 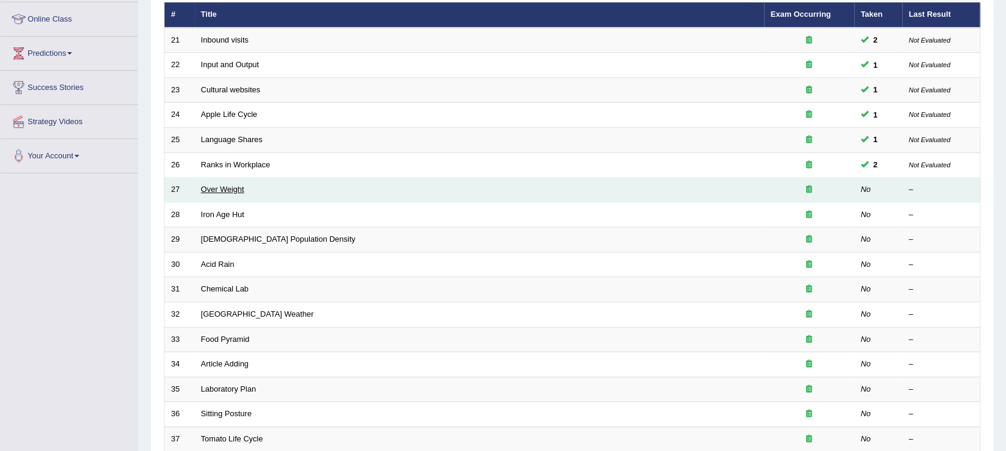 I want to click on td: 28, so click(x=179, y=215).